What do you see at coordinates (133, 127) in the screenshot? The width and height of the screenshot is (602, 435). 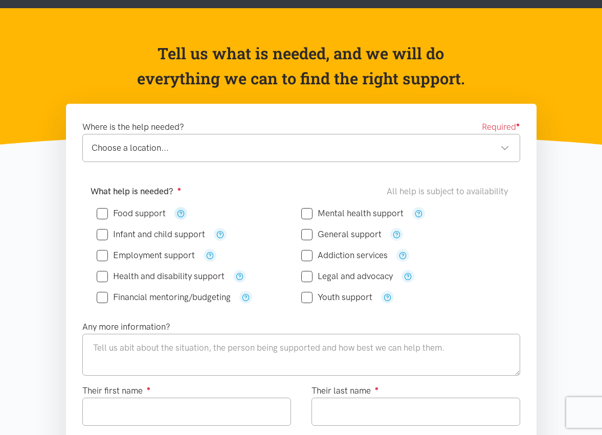 I see `label: Where is the help needed?` at bounding box center [133, 127].